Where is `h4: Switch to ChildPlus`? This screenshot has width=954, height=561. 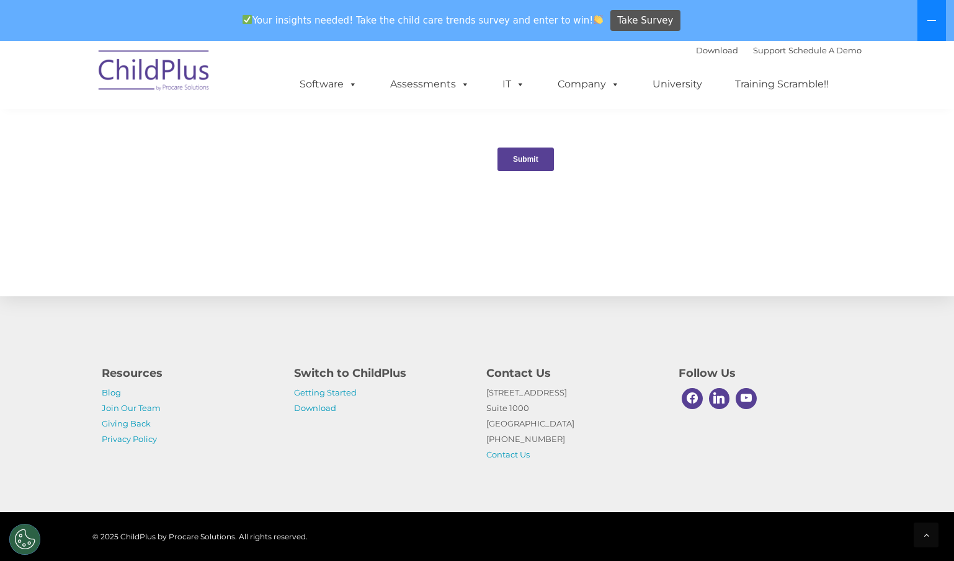 h4: Switch to ChildPlus is located at coordinates (381, 373).